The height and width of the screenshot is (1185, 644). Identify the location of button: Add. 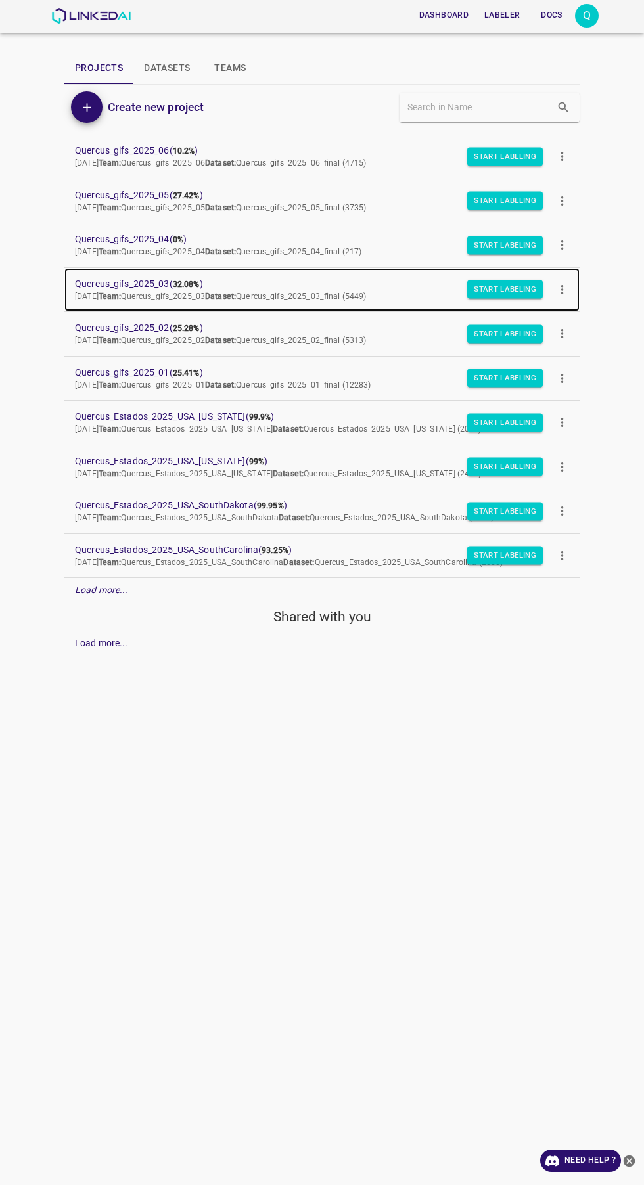
(87, 107).